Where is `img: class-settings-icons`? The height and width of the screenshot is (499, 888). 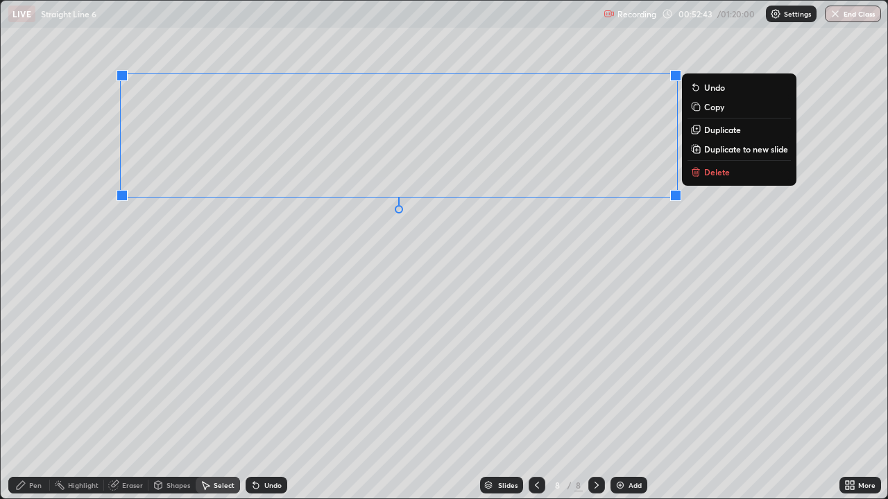 img: class-settings-icons is located at coordinates (775, 14).